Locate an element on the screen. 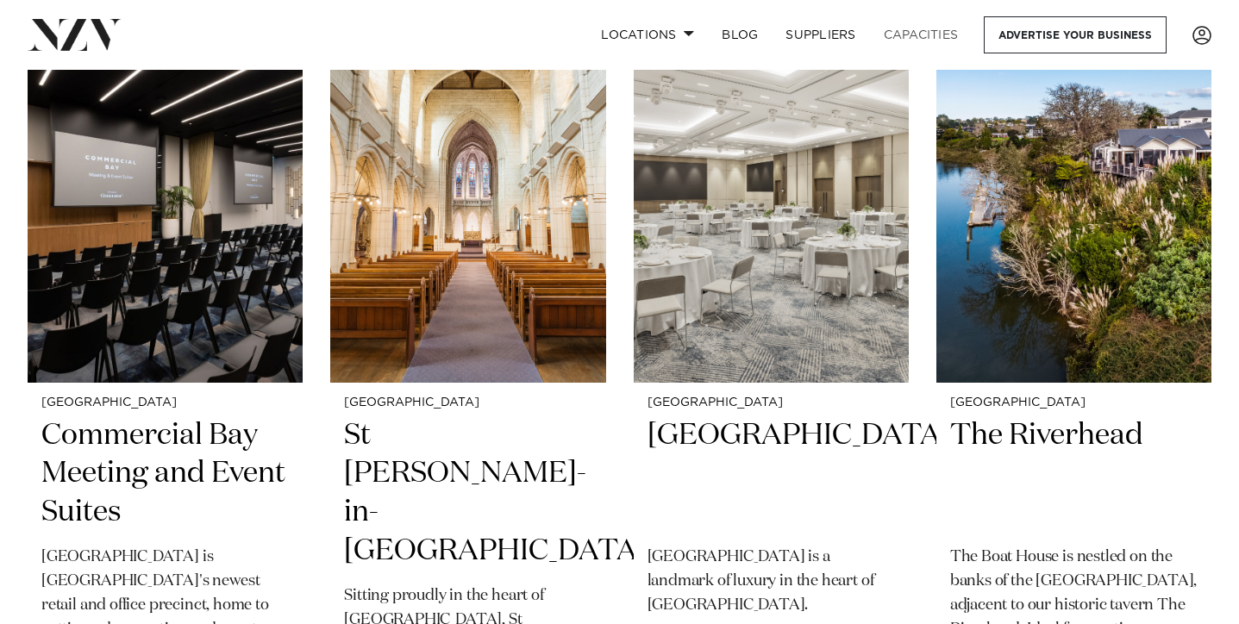 The image size is (1239, 624). h2: Commercial Bay Meeting and Event Suites is located at coordinates (165, 474).